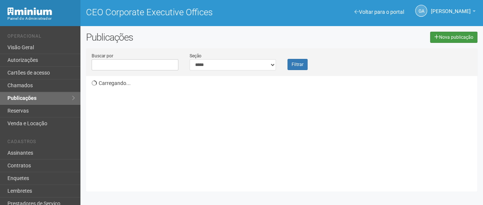 Image resolution: width=483 pixels, height=205 pixels. Describe the element at coordinates (30, 11) in the screenshot. I see `img: Minium` at that location.